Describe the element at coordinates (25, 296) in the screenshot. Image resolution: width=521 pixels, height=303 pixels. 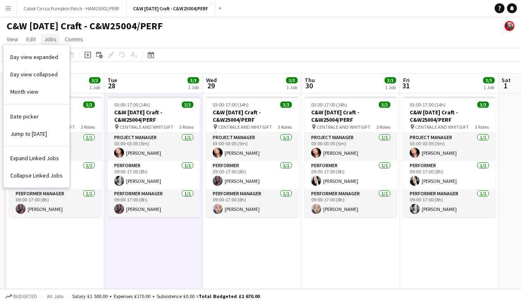
I see `span: Budgeted` at that location.